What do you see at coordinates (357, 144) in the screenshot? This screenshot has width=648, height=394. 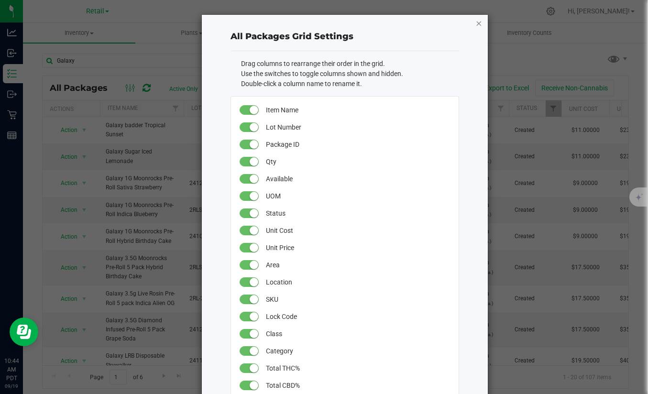 I see `span: Package ID` at bounding box center [357, 144].